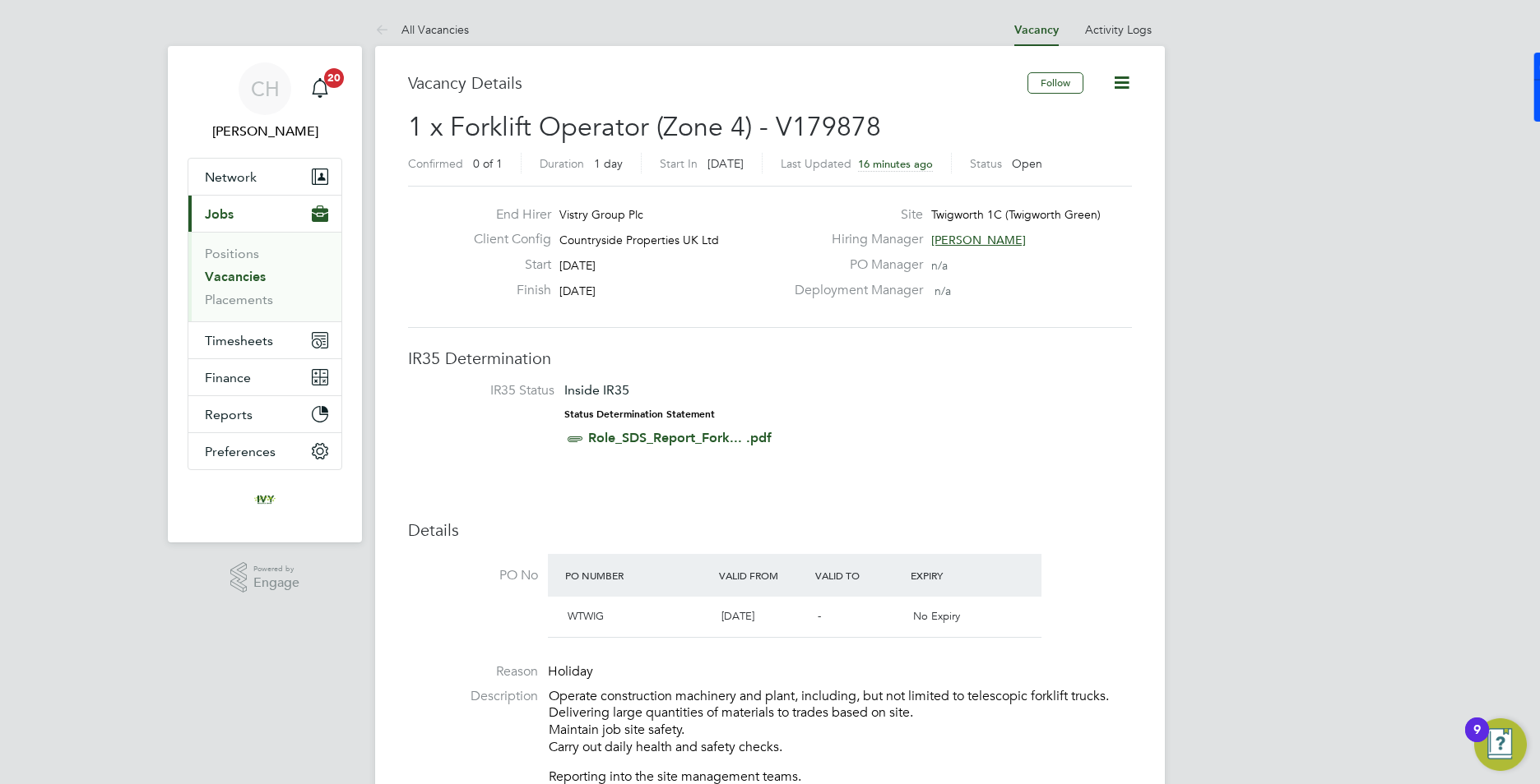  What do you see at coordinates (1500, 745) in the screenshot?
I see `button: Open Resource Center, 9 new notifications` at bounding box center [1500, 745].